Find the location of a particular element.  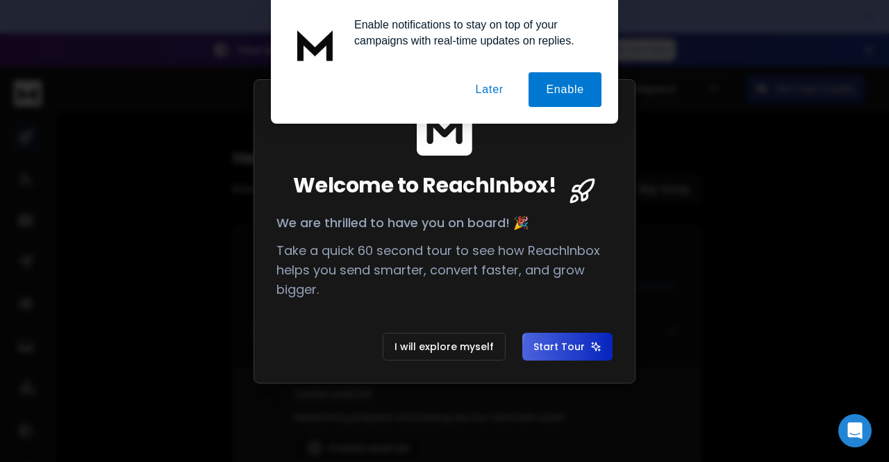

p: We are thrilled to have you on board! 🎉 is located at coordinates (445, 223).